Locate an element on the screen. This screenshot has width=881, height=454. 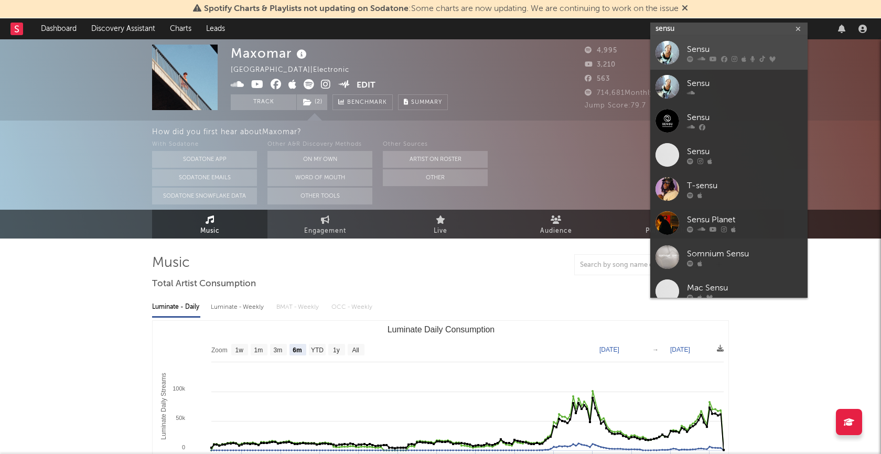
text: 3m is located at coordinates (278, 350).